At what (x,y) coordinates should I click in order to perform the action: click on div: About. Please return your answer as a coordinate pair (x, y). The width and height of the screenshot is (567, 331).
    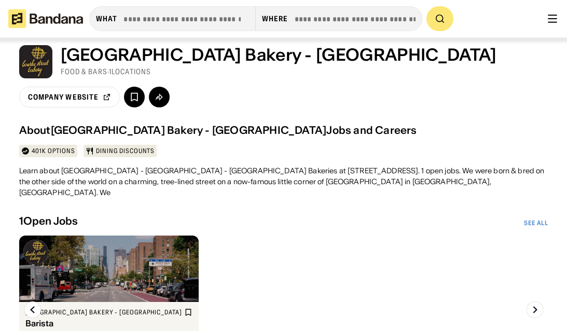
    Looking at the image, I should click on (35, 130).